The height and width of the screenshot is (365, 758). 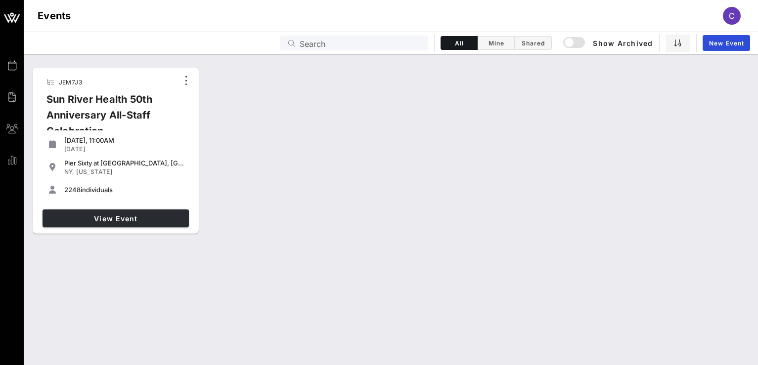 I want to click on button: Shared, so click(x=533, y=43).